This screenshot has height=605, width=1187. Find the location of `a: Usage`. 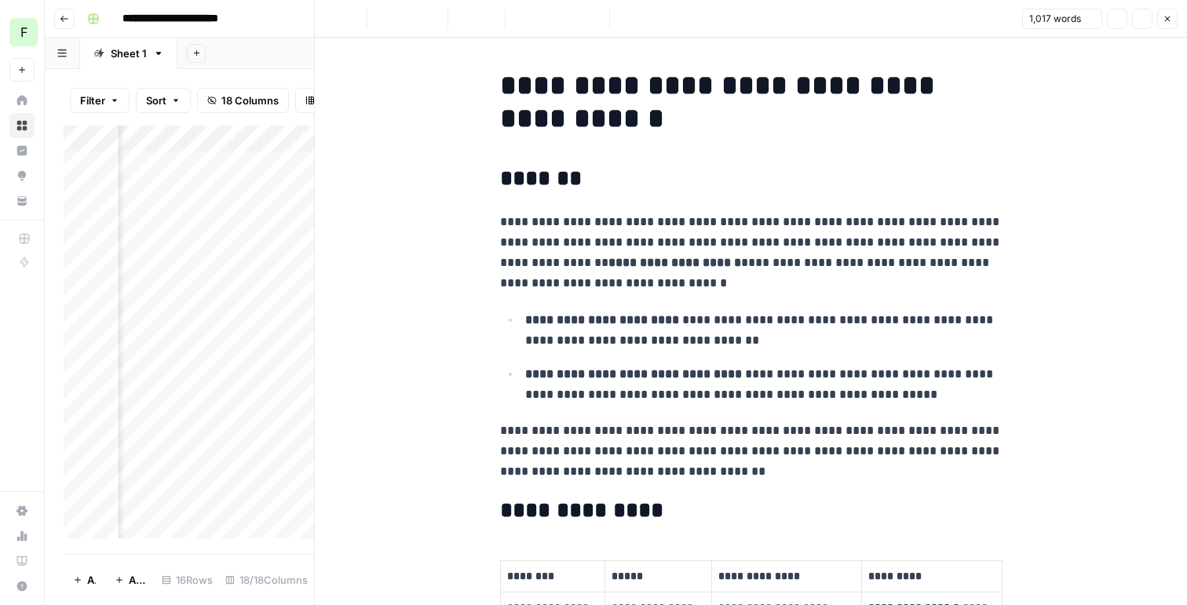

a: Usage is located at coordinates (22, 536).